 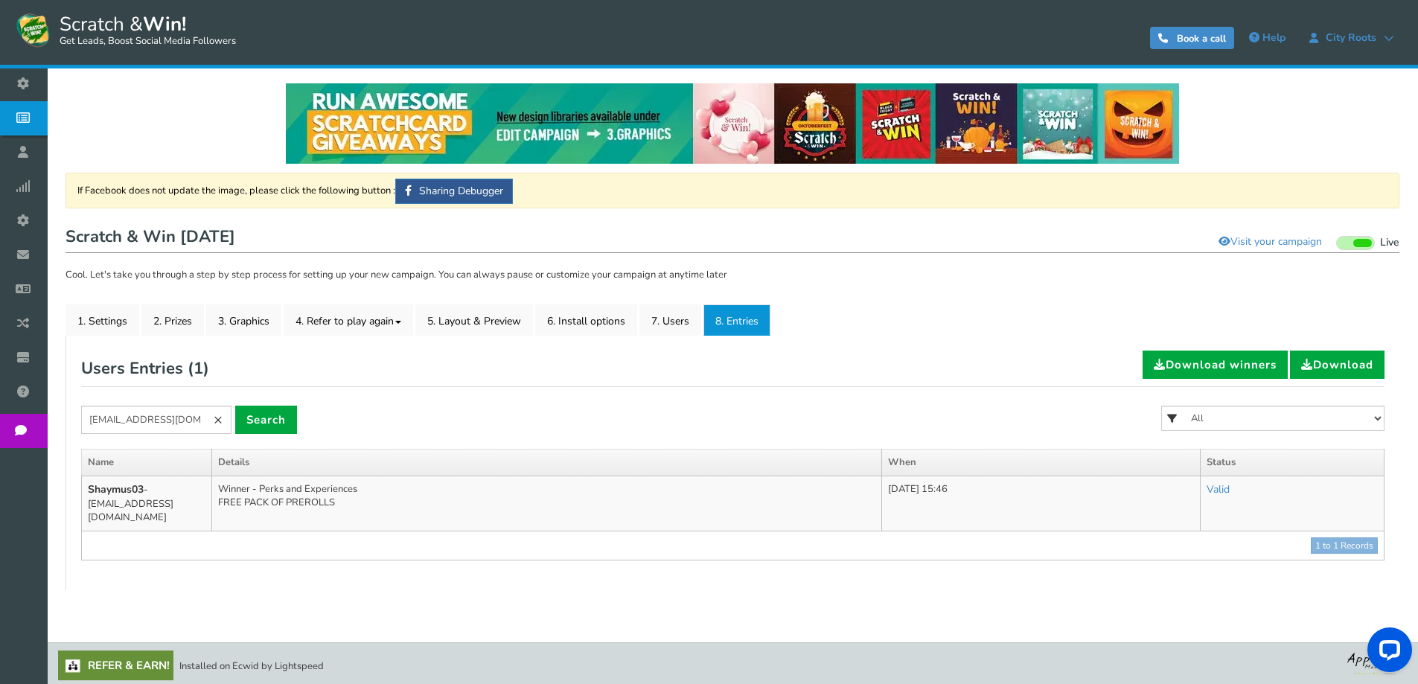 I want to click on button: Open LiveChat chat widget, so click(x=34, y=28).